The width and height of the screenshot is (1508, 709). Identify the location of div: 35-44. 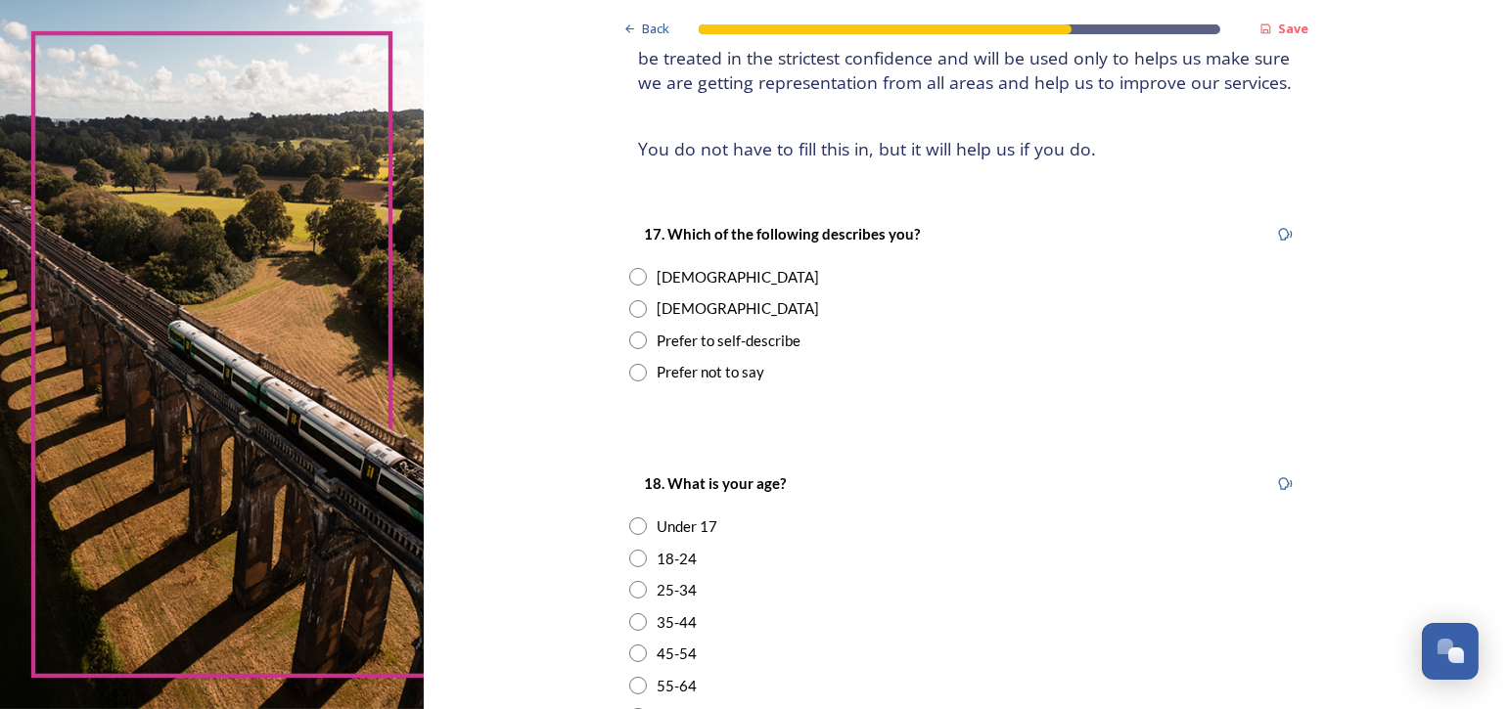
(676, 622).